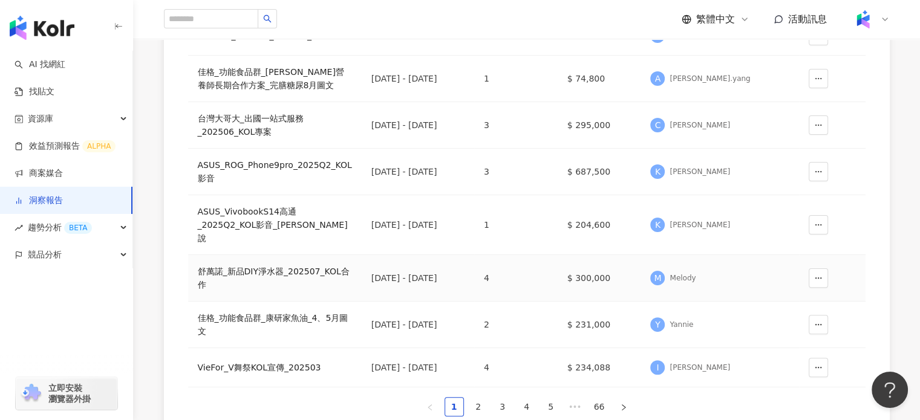 This screenshot has height=420, width=920. What do you see at coordinates (575, 407) in the screenshot?
I see `li: Next 5 Pages` at bounding box center [575, 407].